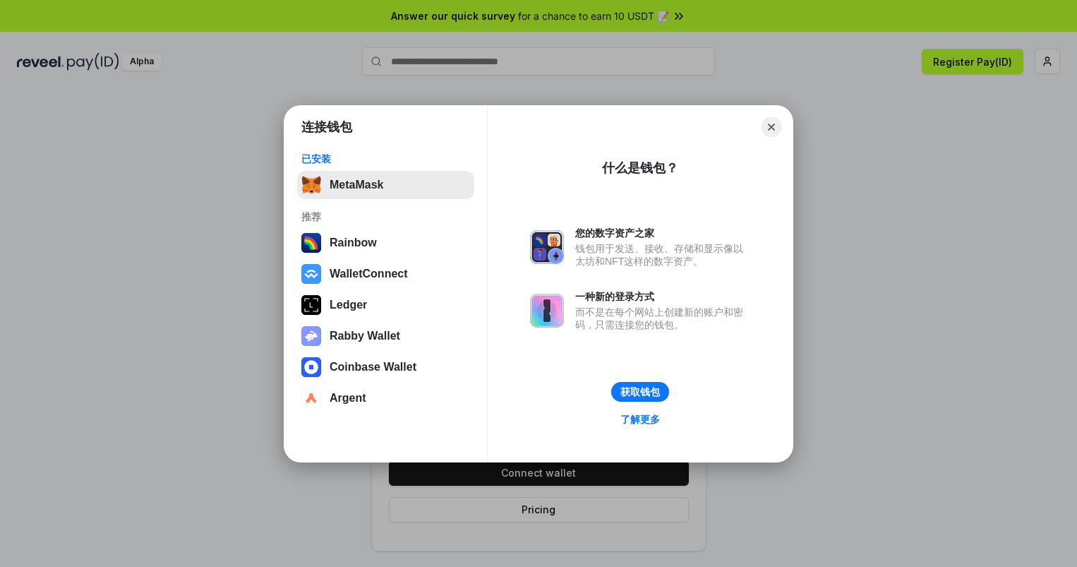 The image size is (1077, 567). I want to click on button: Close, so click(772, 127).